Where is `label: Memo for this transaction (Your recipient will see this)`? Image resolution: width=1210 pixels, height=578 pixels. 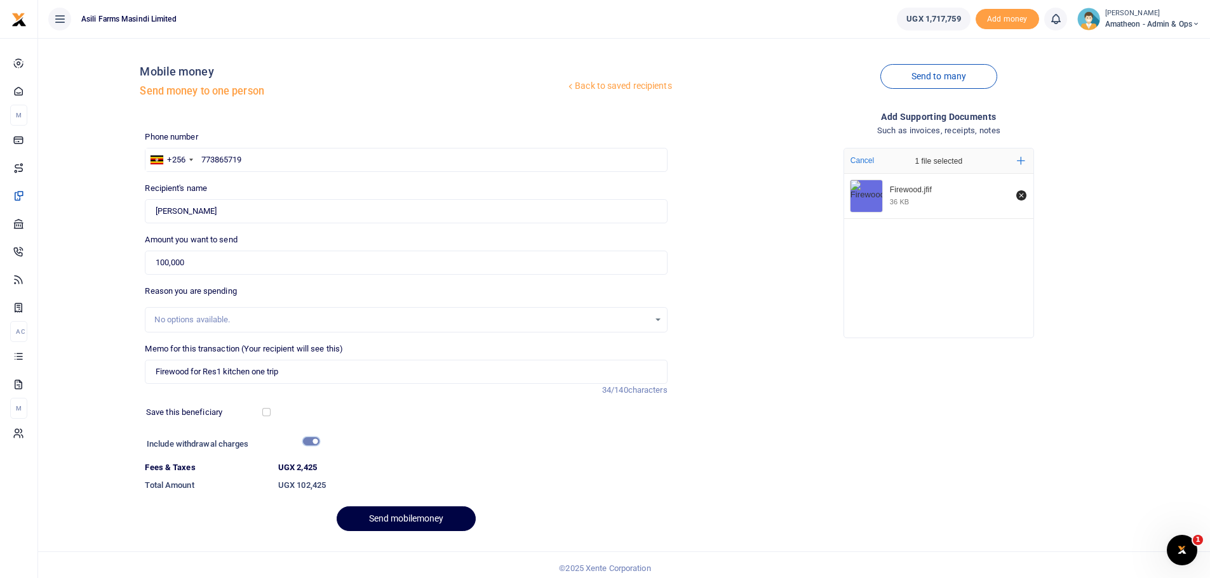
label: Memo for this transaction (Your recipient will see this) is located at coordinates (244, 349).